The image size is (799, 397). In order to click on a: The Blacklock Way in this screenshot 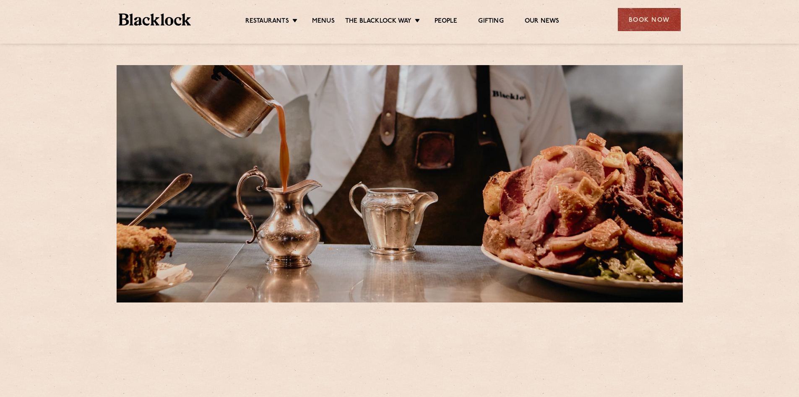, I will do `click(379, 22)`.